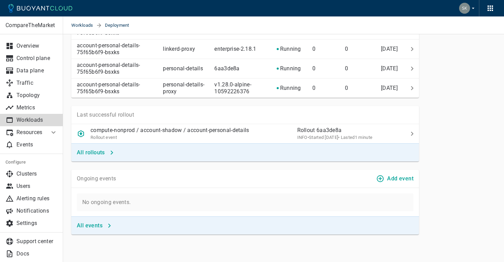  I want to click on span: Deployment, so click(121, 25).